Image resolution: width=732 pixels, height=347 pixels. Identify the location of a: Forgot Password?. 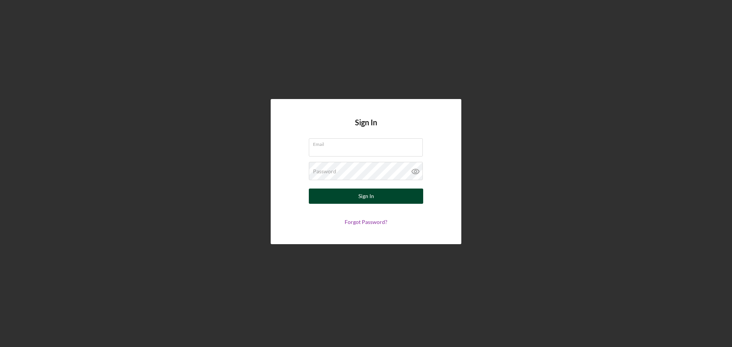
(366, 222).